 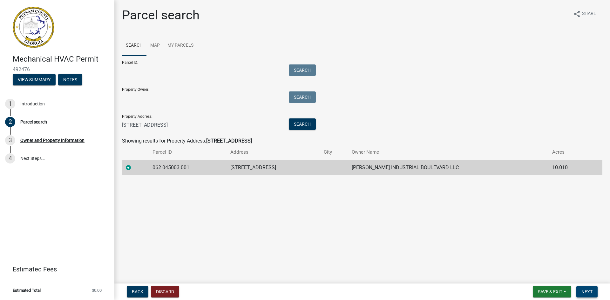 What do you see at coordinates (27, 291) in the screenshot?
I see `span: Estimated Total` at bounding box center [27, 291].